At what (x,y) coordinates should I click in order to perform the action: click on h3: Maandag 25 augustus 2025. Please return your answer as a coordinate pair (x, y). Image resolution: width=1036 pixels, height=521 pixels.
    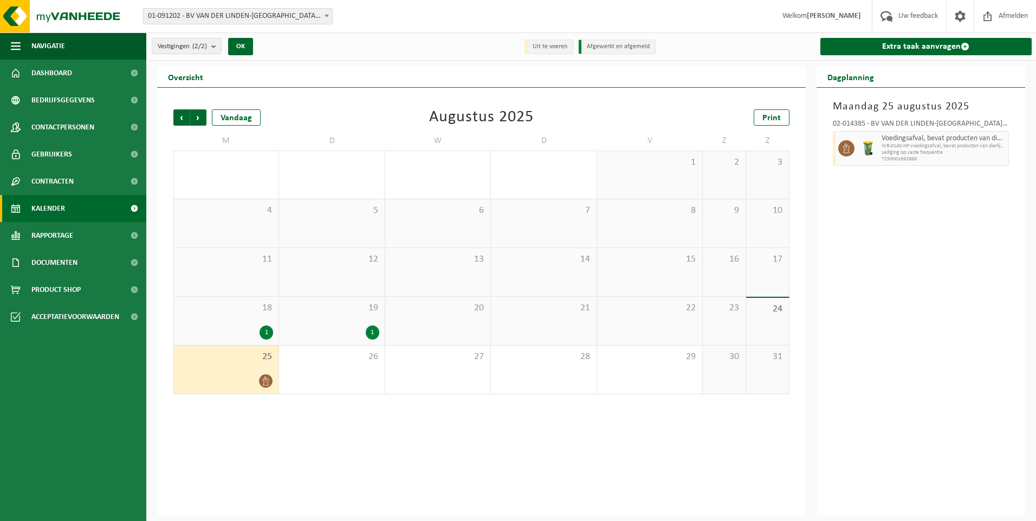
    Looking at the image, I should click on (922, 107).